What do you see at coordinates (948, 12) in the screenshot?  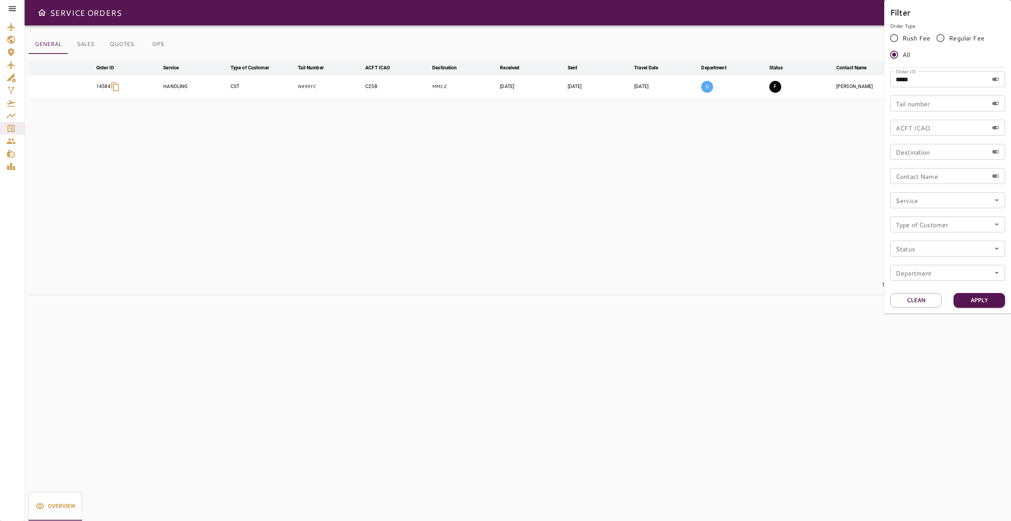 I see `h6: Filter` at bounding box center [948, 12].